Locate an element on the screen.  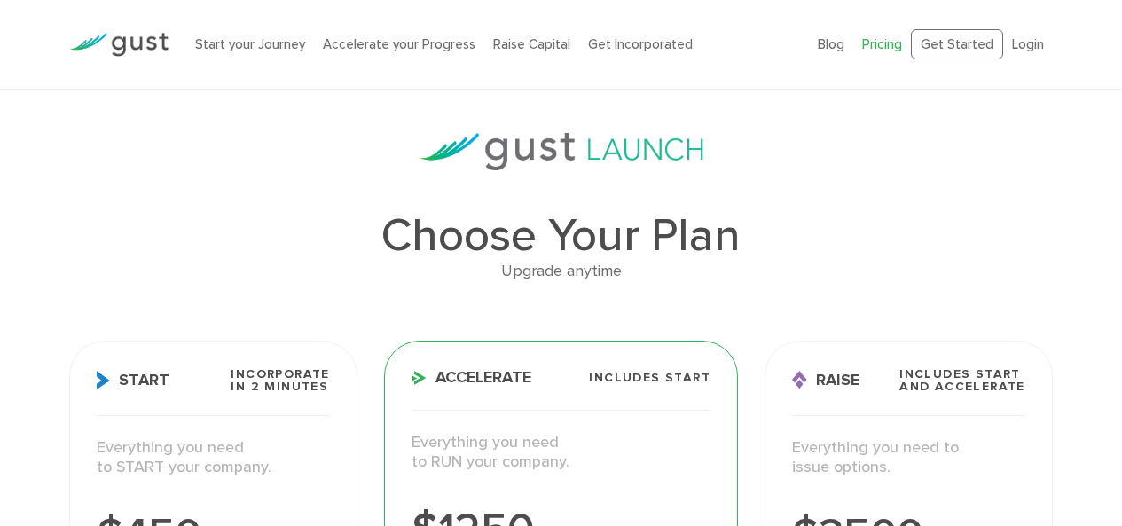
img: gust-launch-logos.svg is located at coordinates (562, 152).